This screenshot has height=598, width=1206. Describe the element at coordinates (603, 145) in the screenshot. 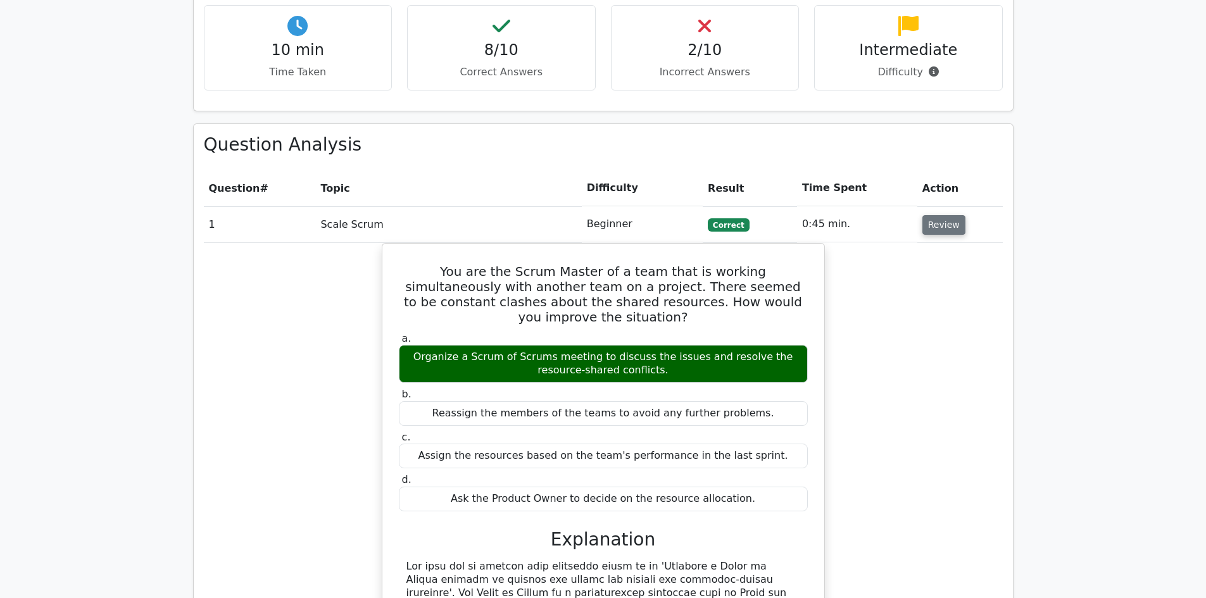

I see `h3: Question Analysis` at that location.